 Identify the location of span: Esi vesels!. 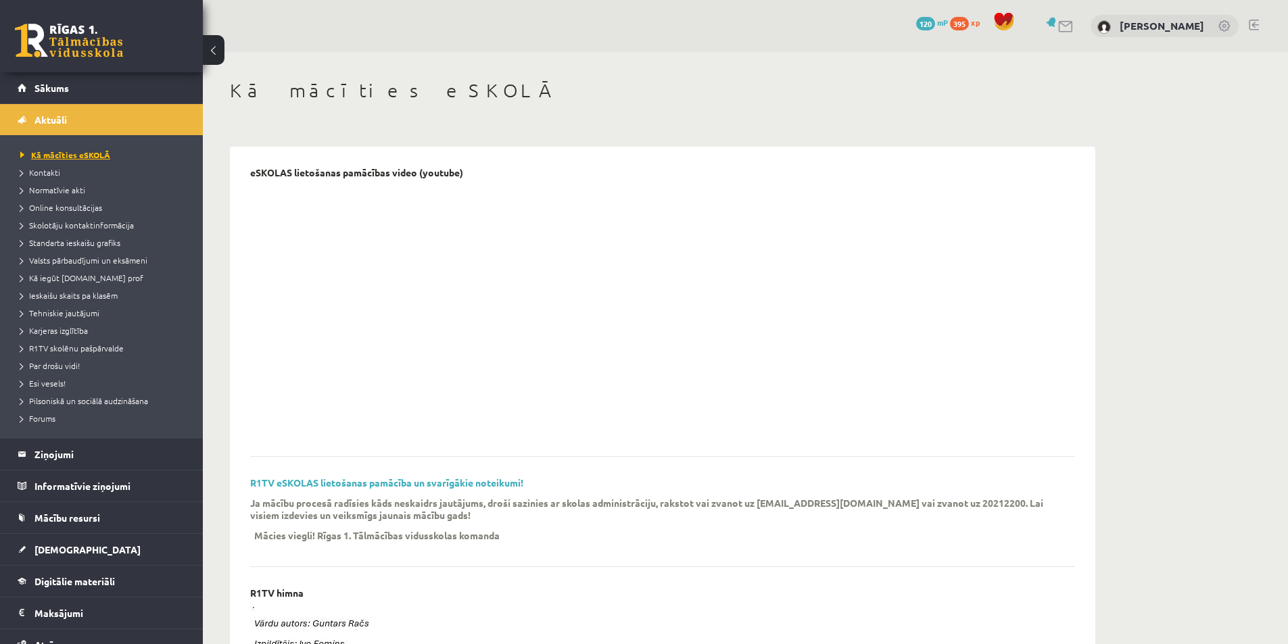
(43, 383).